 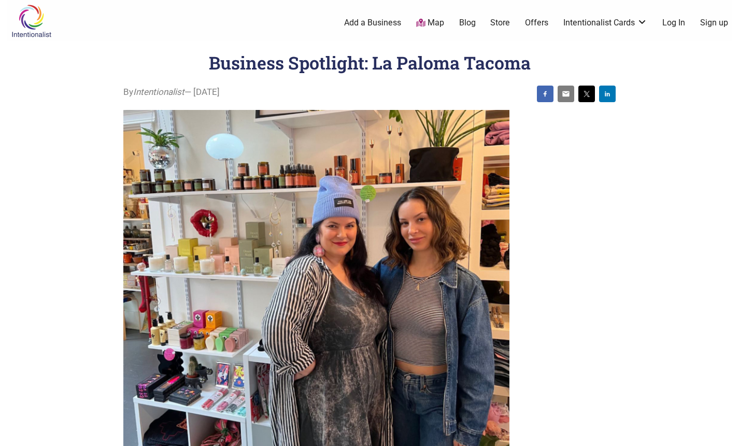 What do you see at coordinates (159, 92) in the screenshot?
I see `i: Intentionalist` at bounding box center [159, 92].